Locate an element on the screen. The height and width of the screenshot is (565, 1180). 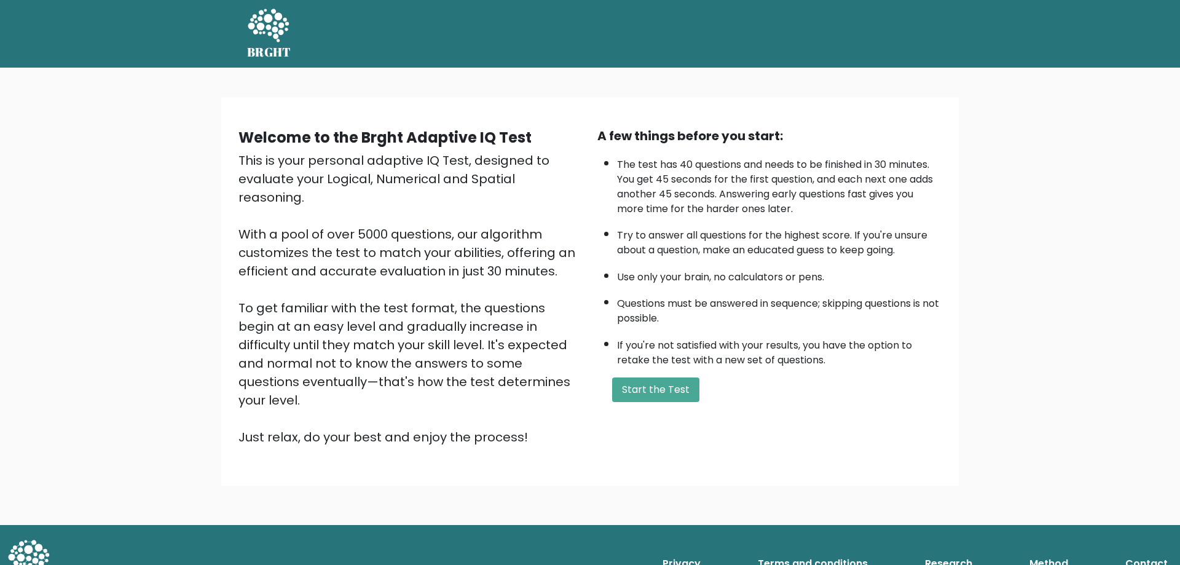
button: Start the Test is located at coordinates (656, 390).